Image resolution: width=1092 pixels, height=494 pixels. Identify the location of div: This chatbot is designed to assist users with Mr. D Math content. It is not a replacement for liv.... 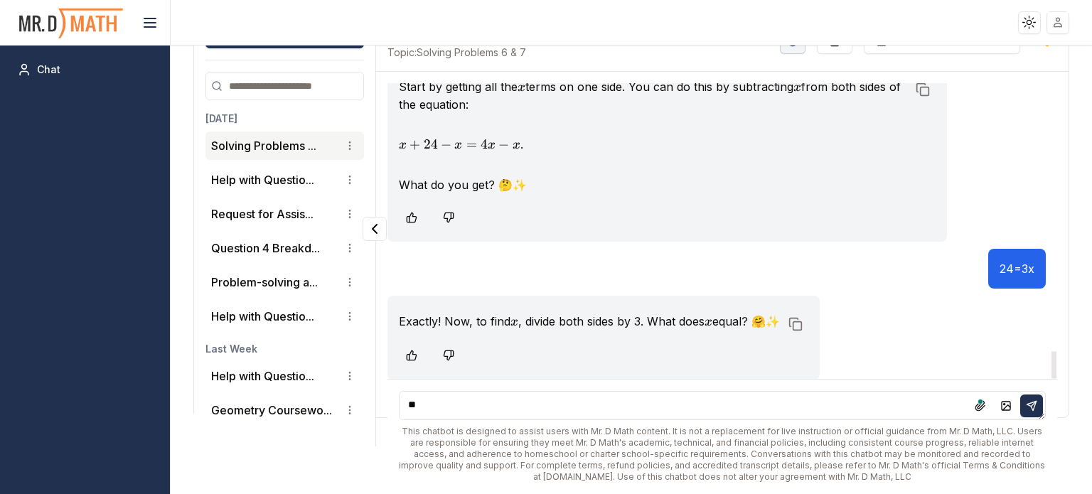
(723, 454).